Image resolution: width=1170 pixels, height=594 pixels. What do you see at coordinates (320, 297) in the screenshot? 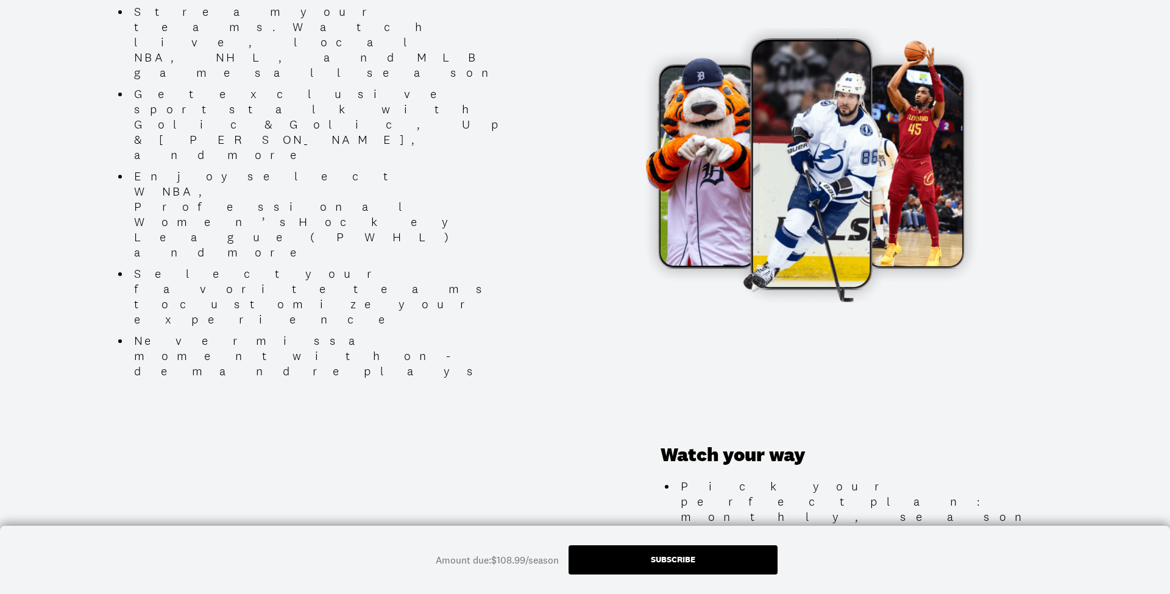
I see `li: Select your favorite teams to customize your experience` at bounding box center [320, 297].